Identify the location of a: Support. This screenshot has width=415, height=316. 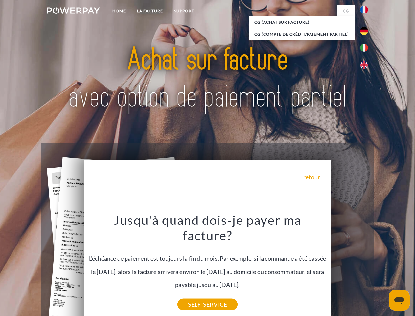
(184, 11).